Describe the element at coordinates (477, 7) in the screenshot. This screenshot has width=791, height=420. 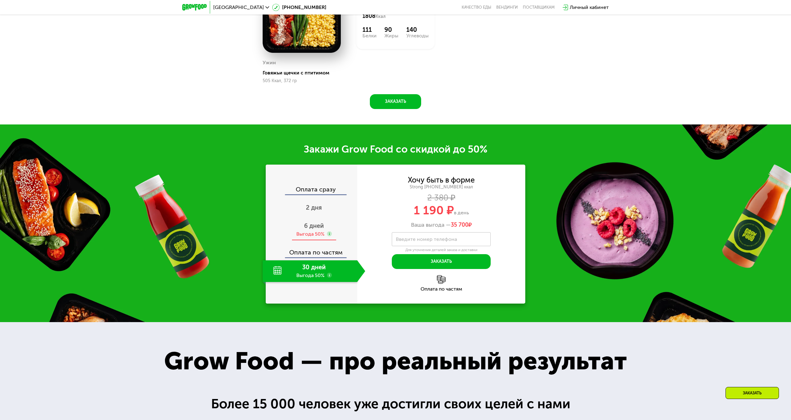
I see `a: Качество еды` at that location.